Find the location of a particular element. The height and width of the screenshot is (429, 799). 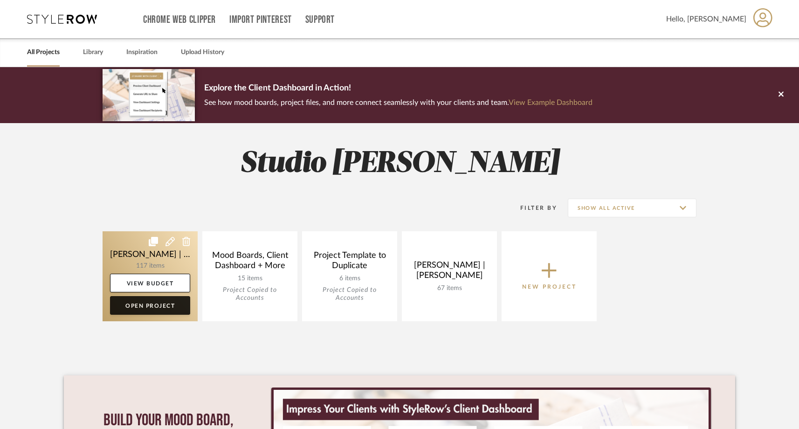

a: Support is located at coordinates (320, 20).